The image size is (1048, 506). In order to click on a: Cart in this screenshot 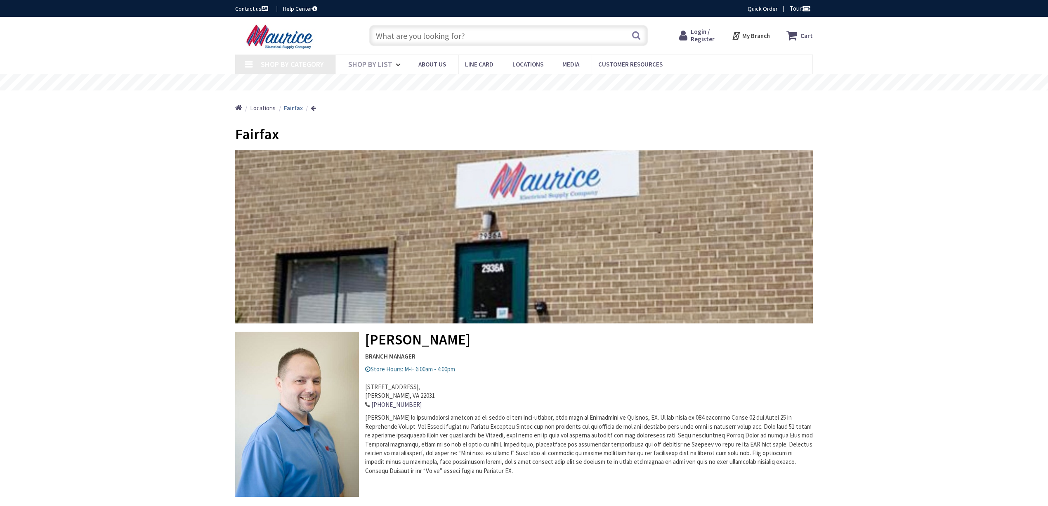, I will do `click(800, 35)`.